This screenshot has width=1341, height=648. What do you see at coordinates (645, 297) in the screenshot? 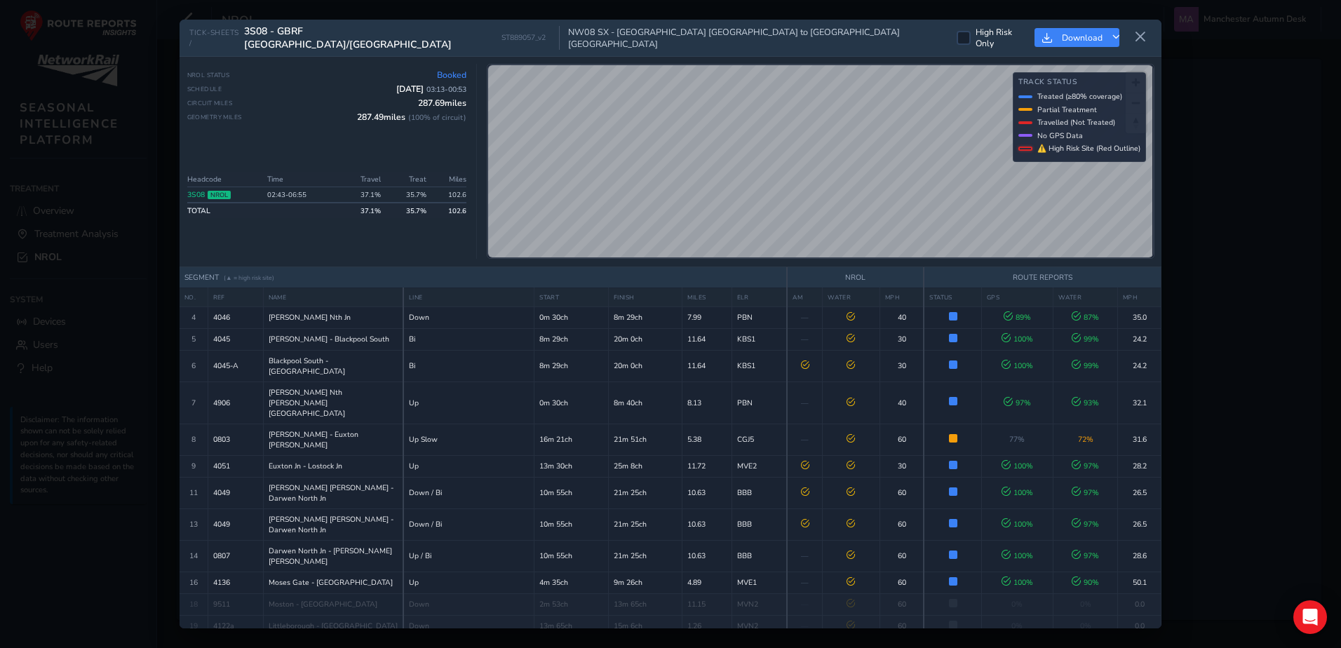
I see `th: FINISH` at bounding box center [645, 297].